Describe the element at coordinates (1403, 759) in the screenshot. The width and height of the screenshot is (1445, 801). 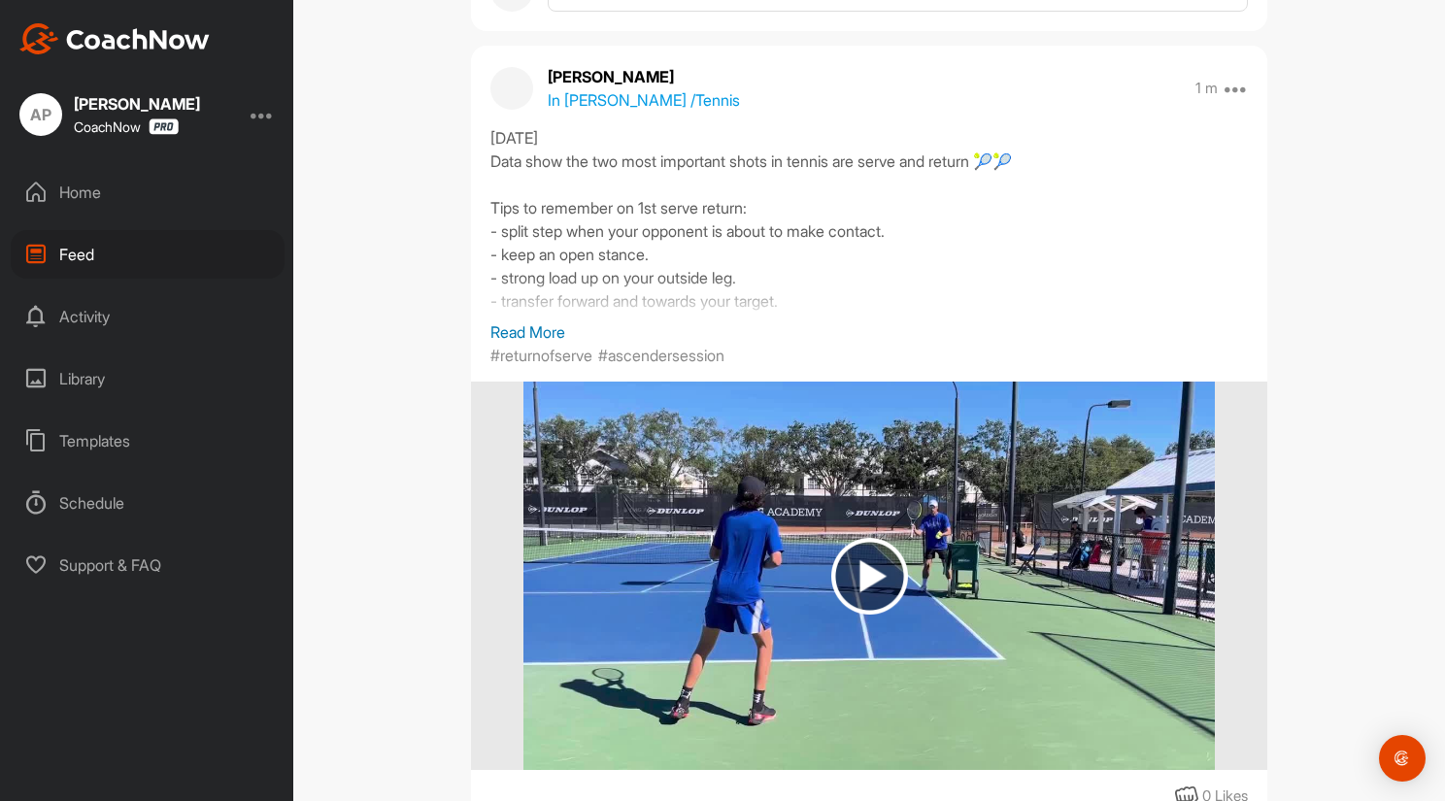
I see `div: Open Intercom Messenger` at that location.